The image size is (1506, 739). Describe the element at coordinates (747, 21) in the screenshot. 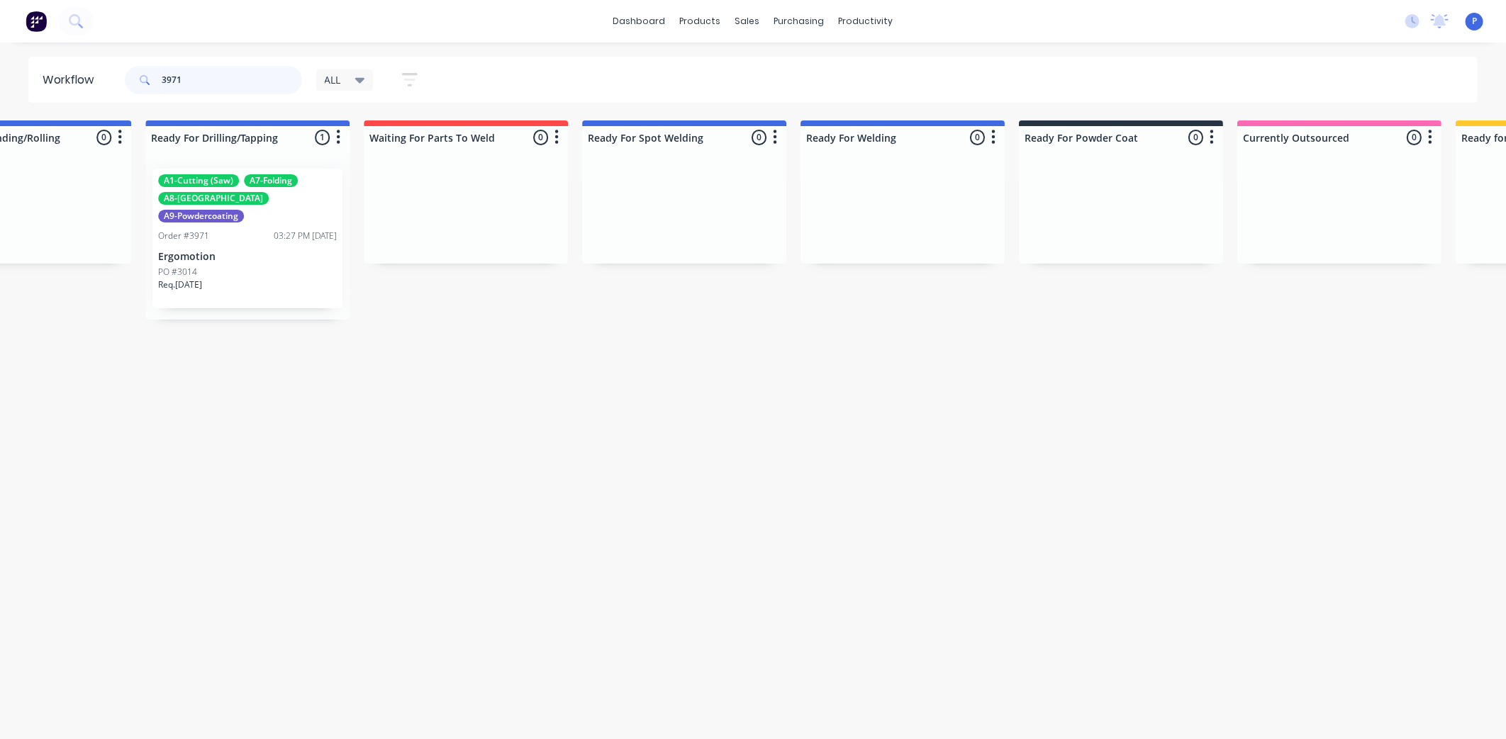

I see `div: sales` at that location.